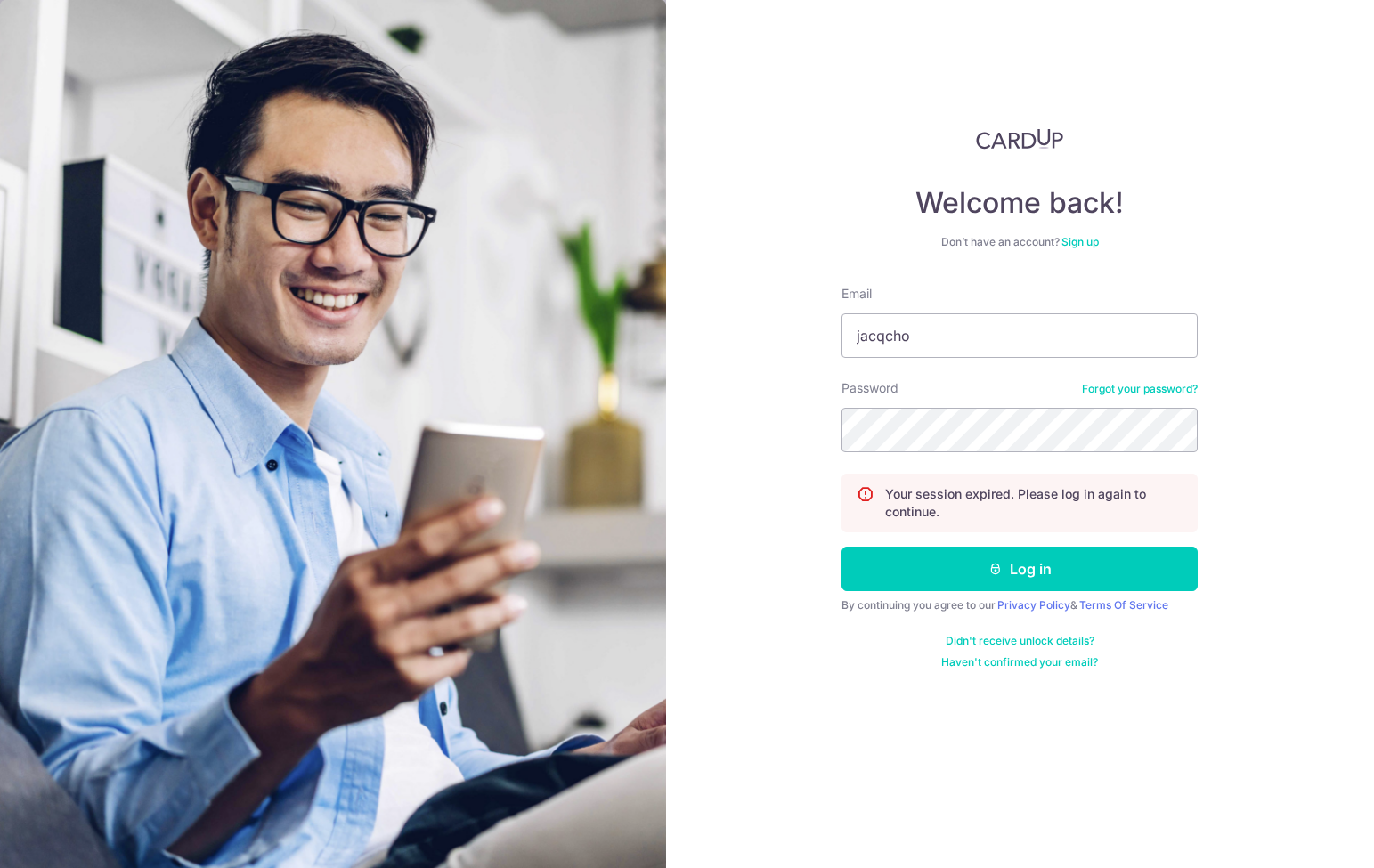 The width and height of the screenshot is (1374, 868). Describe the element at coordinates (870, 388) in the screenshot. I see `label: Password` at that location.